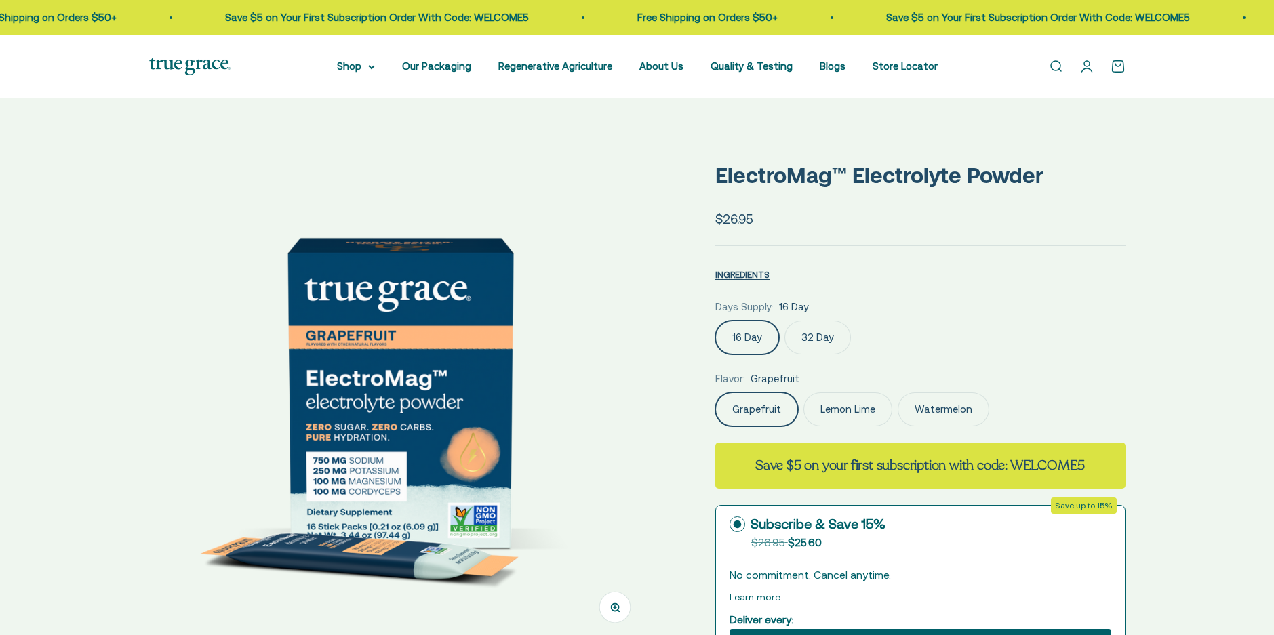  Describe the element at coordinates (730, 379) in the screenshot. I see `legend: Flavor:` at that location.